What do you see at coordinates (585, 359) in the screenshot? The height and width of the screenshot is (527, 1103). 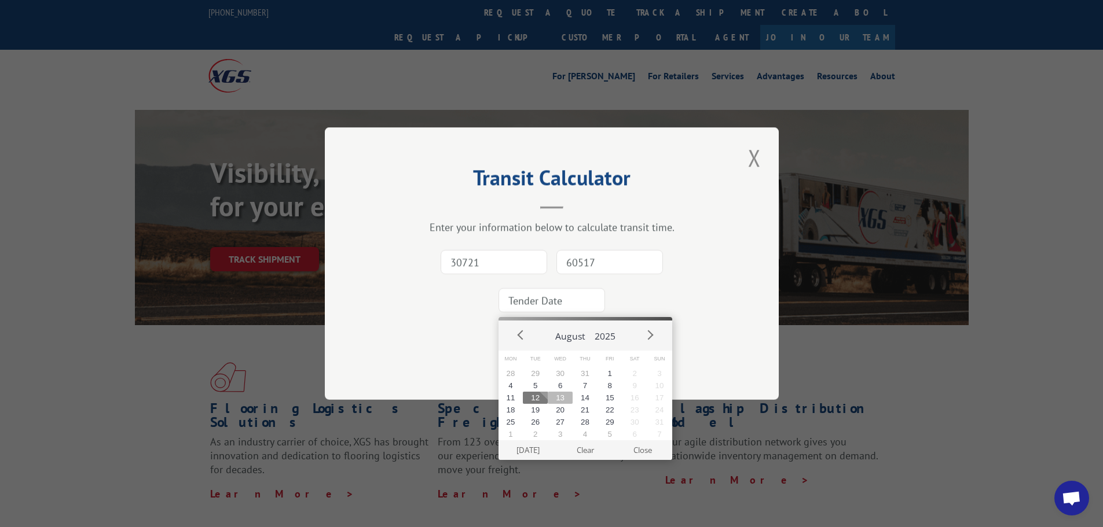 I see `span: Thu` at bounding box center [585, 359].